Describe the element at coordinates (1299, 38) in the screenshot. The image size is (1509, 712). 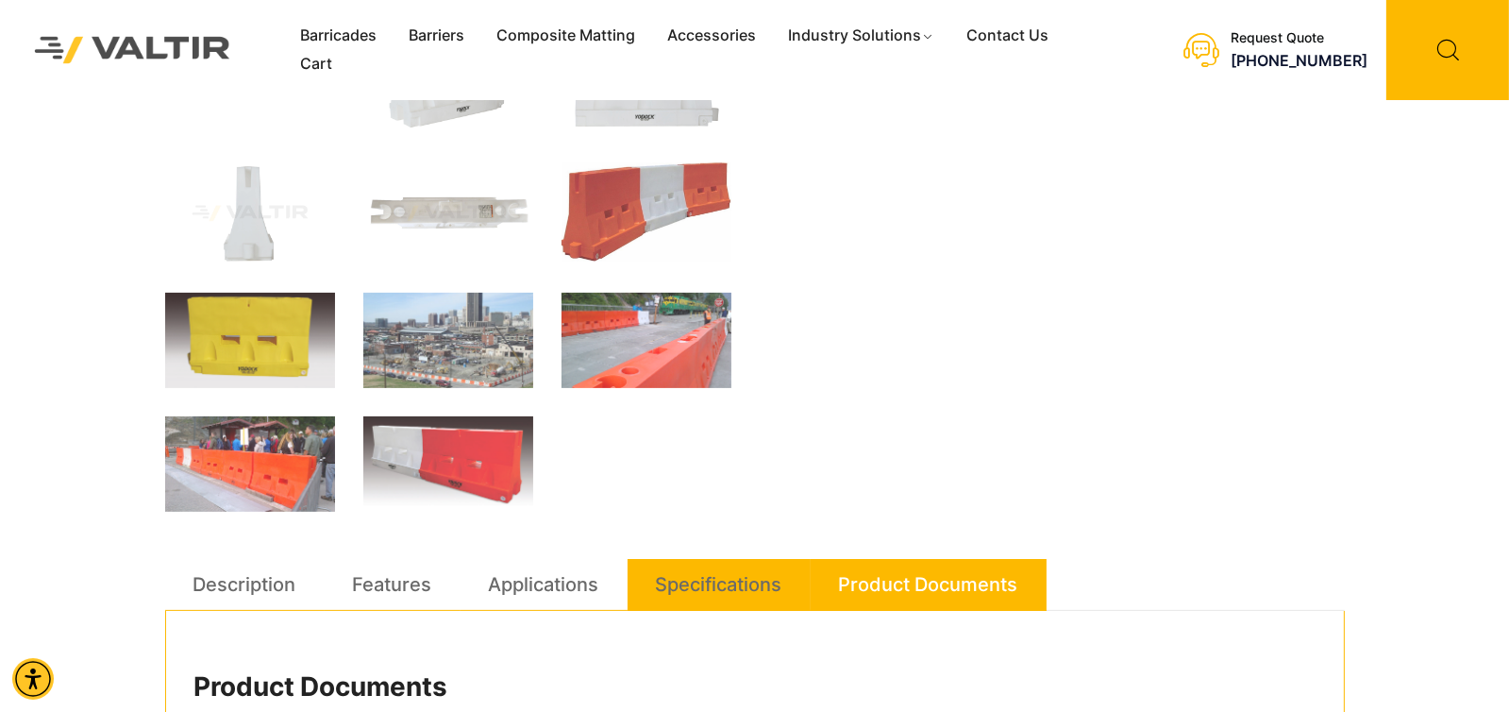
I see `div: Request Quote` at that location.